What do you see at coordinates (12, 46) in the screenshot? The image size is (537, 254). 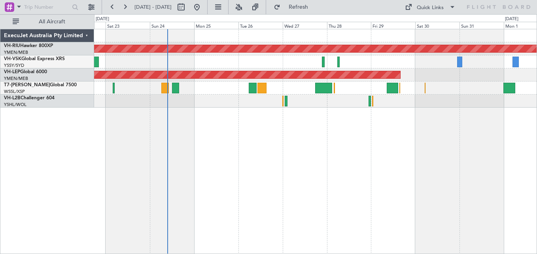 I see `span: VH-RIU` at bounding box center [12, 46].